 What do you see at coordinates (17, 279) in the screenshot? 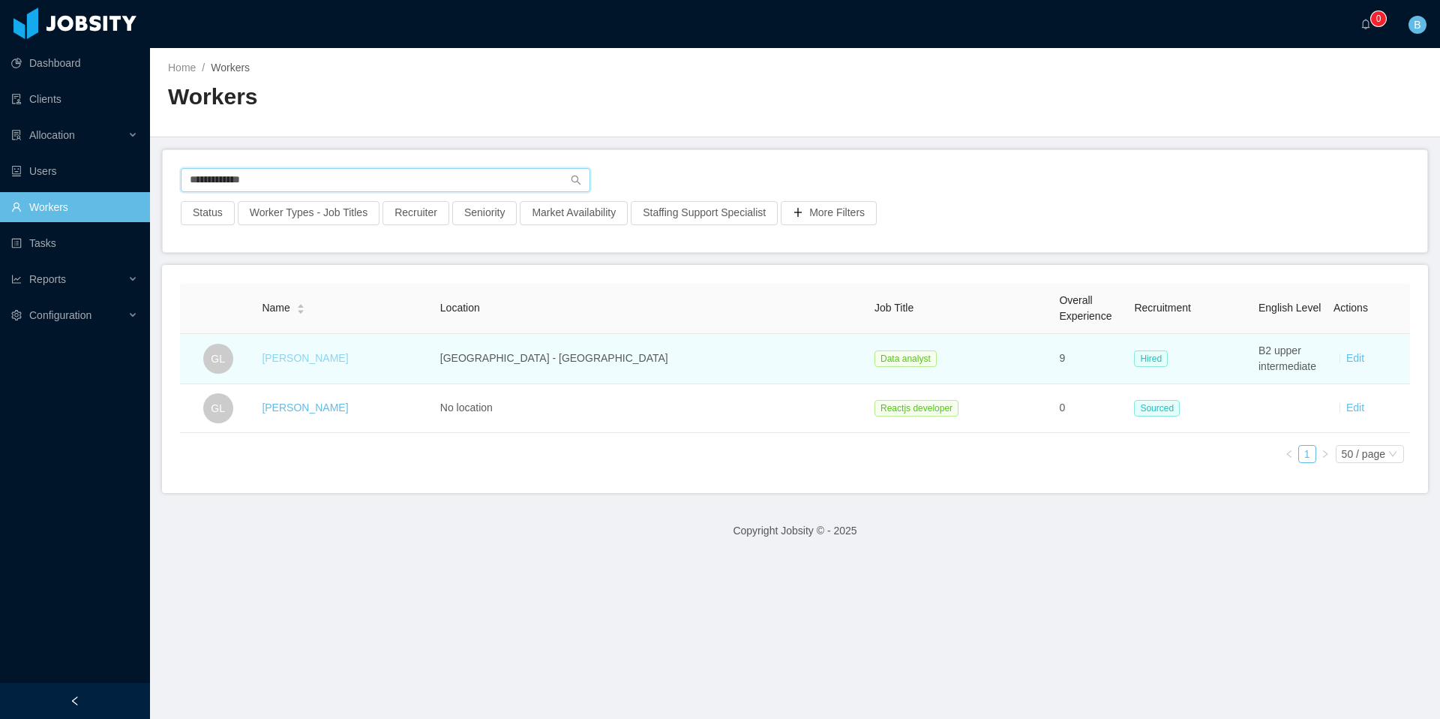
I see `i: icon: line-chart` at bounding box center [17, 279].